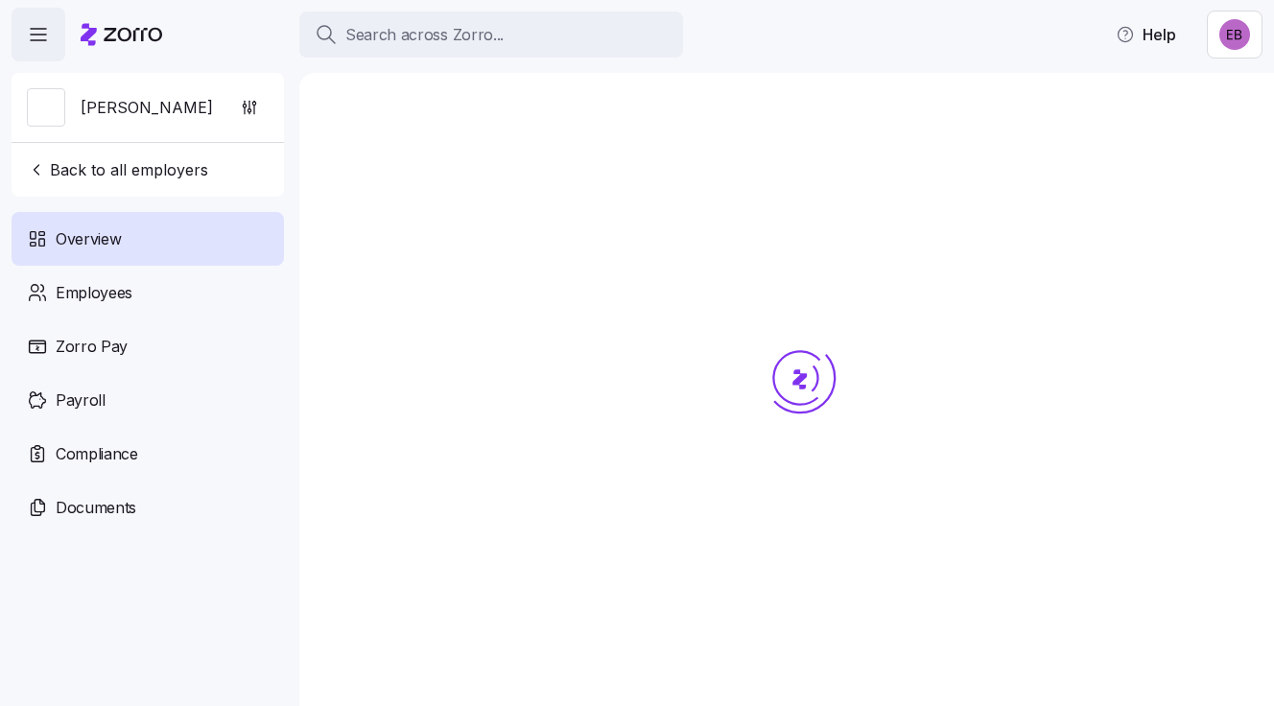 The width and height of the screenshot is (1274, 706). I want to click on span: Back to all employers, so click(117, 170).